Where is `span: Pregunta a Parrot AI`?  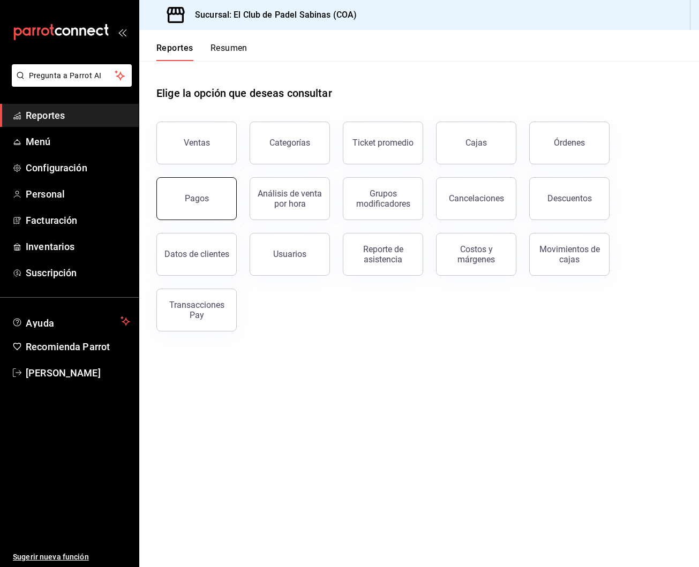
span: Pregunta a Parrot AI is located at coordinates (72, 75).